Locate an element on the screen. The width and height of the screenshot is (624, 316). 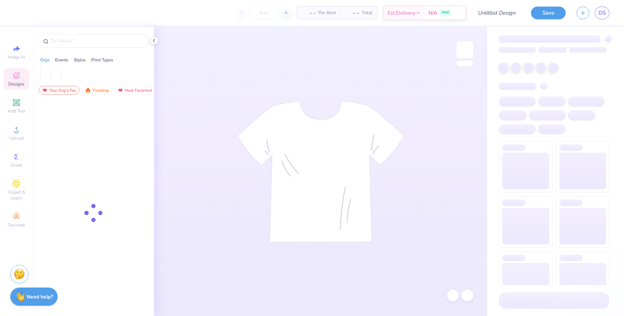
strong: Need help? is located at coordinates (40, 296).